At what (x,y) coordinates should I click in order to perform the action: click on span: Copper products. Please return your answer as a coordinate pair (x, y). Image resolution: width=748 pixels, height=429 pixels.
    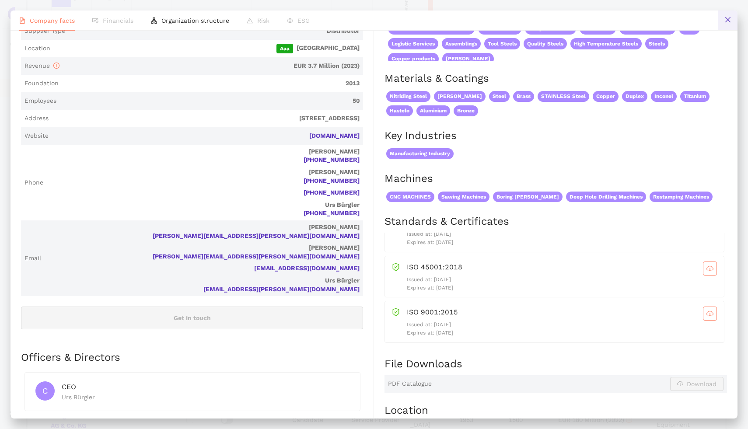
    Looking at the image, I should click on (413, 59).